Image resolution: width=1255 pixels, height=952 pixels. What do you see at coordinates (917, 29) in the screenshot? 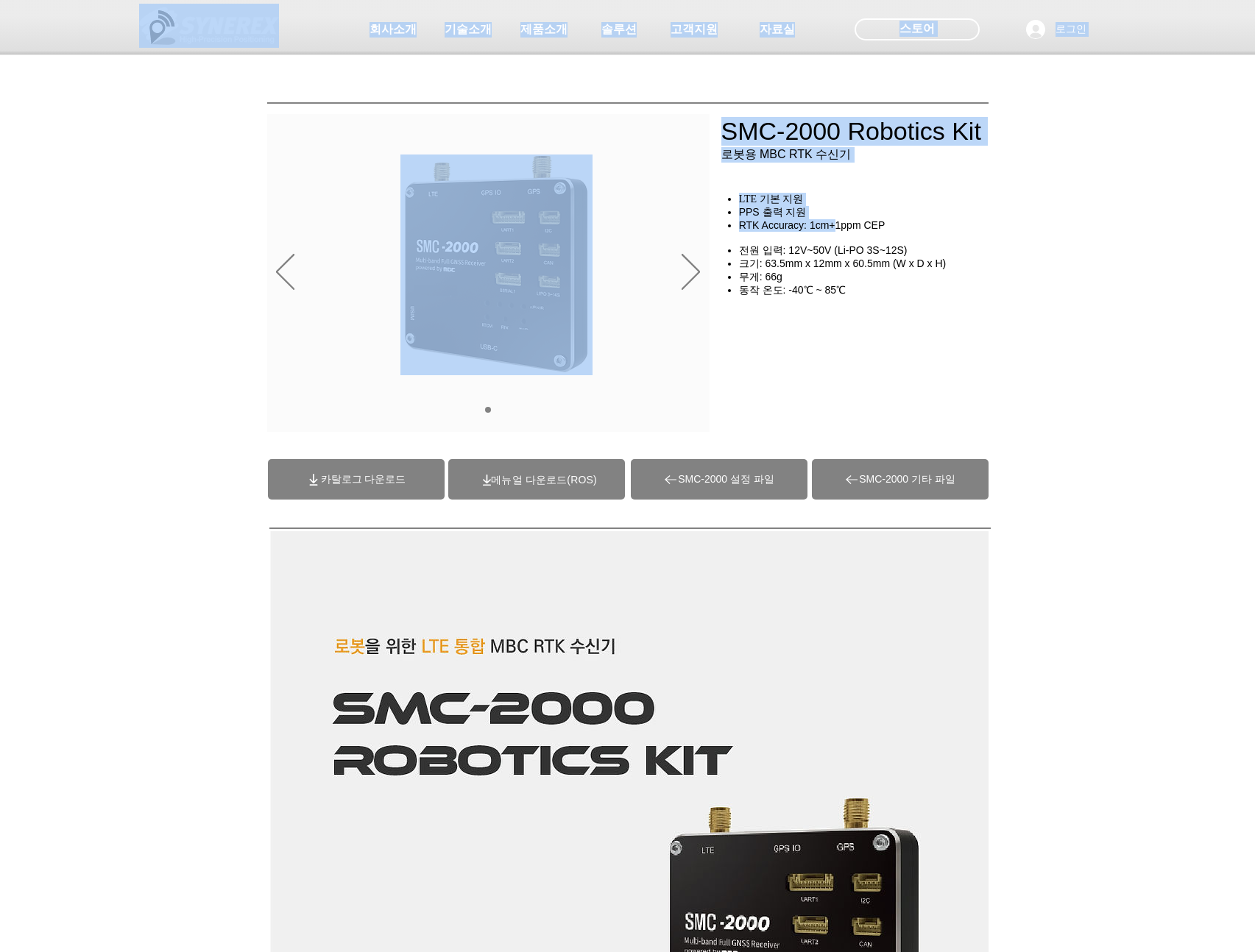
I see `div: 스토어` at bounding box center [917, 29].